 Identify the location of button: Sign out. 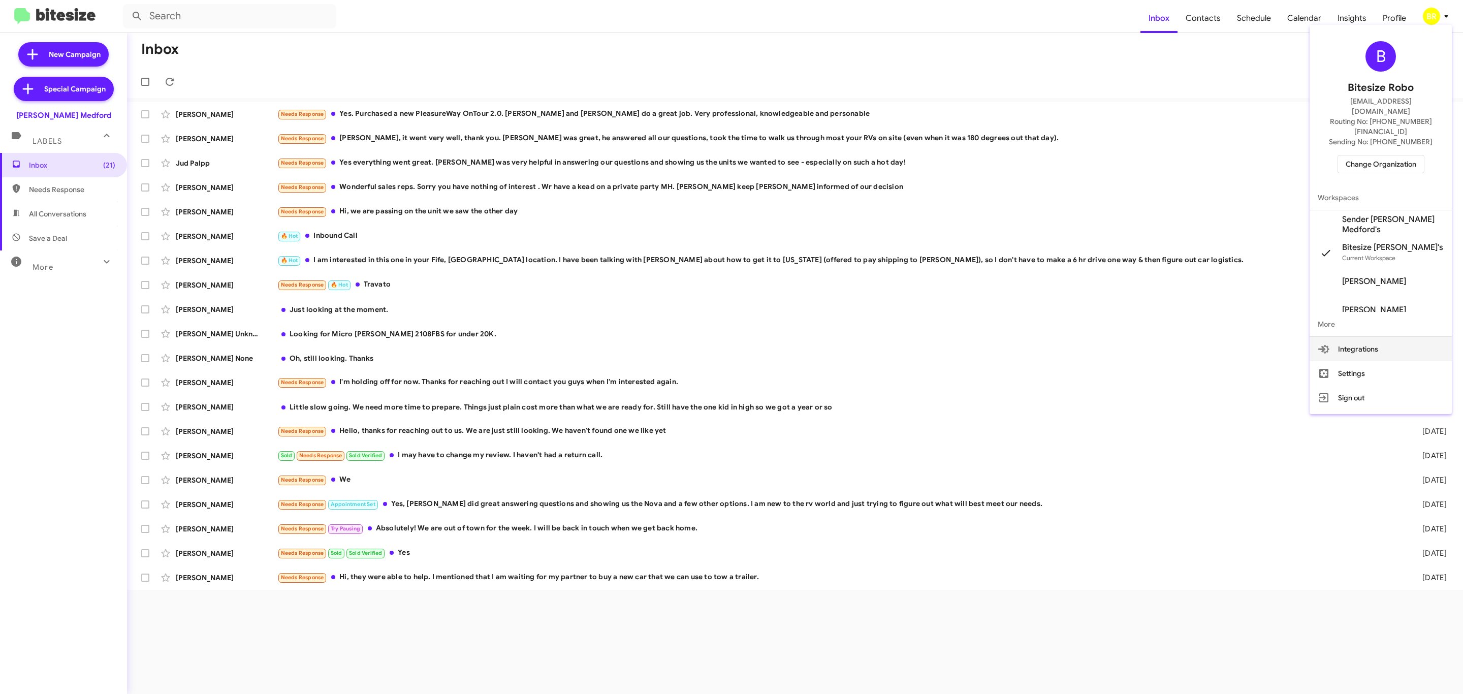
(1380, 398).